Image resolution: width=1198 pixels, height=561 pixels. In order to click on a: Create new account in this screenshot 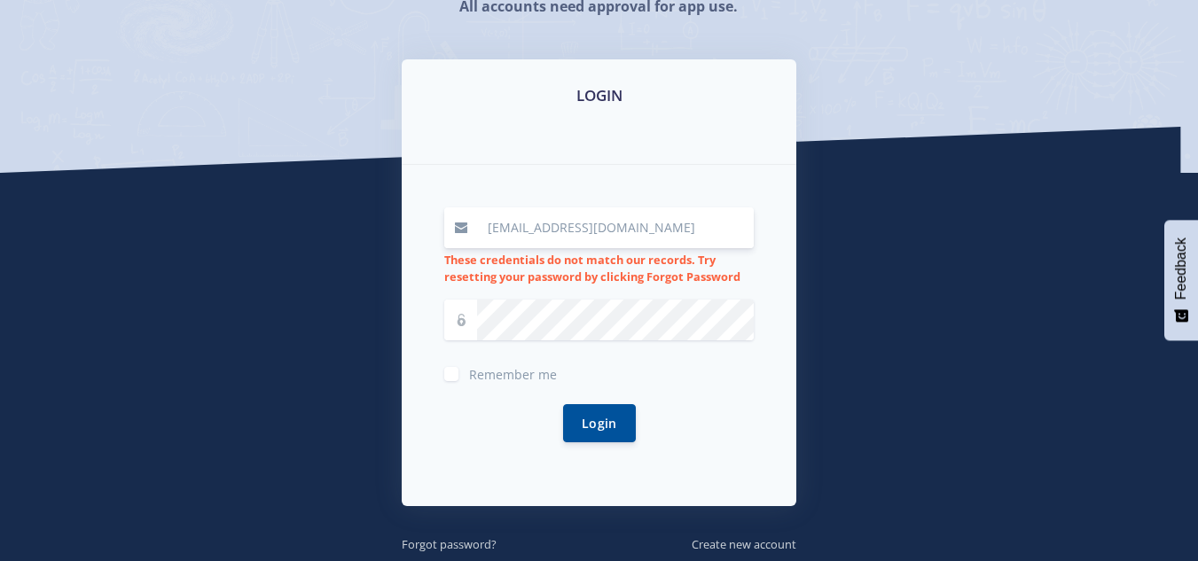, I will do `click(744, 544)`.